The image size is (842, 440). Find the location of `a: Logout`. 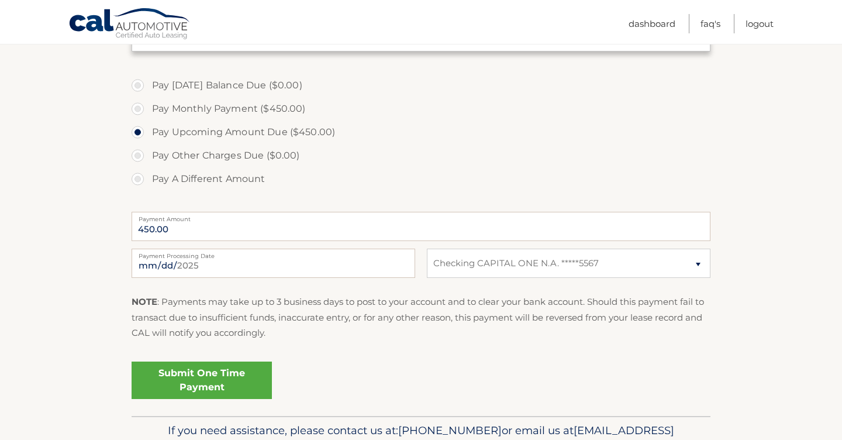

a: Logout is located at coordinates (759, 23).